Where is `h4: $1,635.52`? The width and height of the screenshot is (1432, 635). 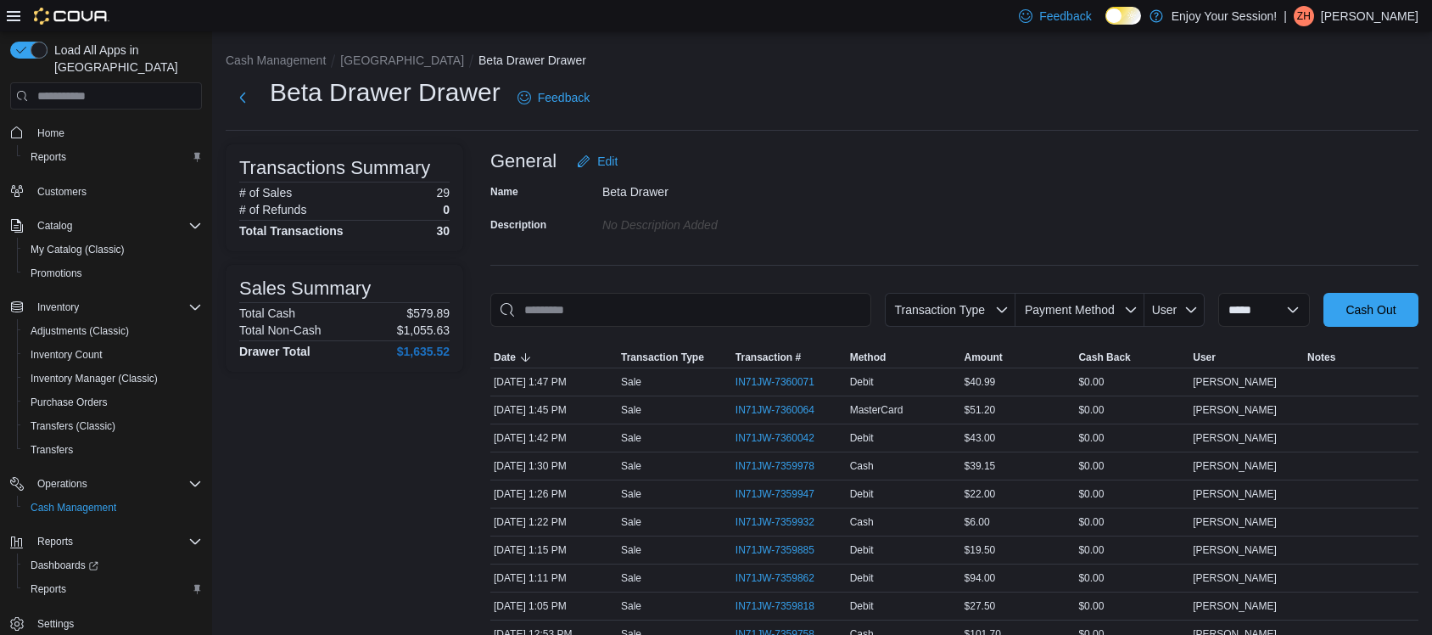
h4: $1,635.52 is located at coordinates (423, 351).